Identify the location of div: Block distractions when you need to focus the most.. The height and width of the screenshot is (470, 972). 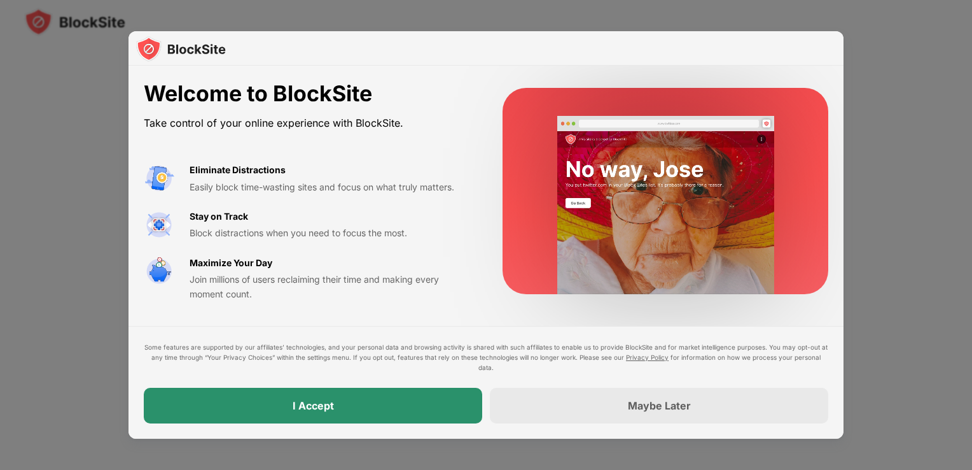
(331, 233).